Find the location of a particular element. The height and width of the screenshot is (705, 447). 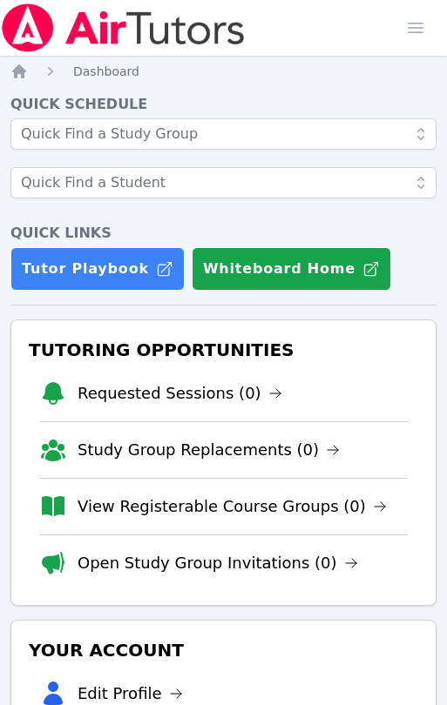

h4: Quick Schedule is located at coordinates (223, 104).